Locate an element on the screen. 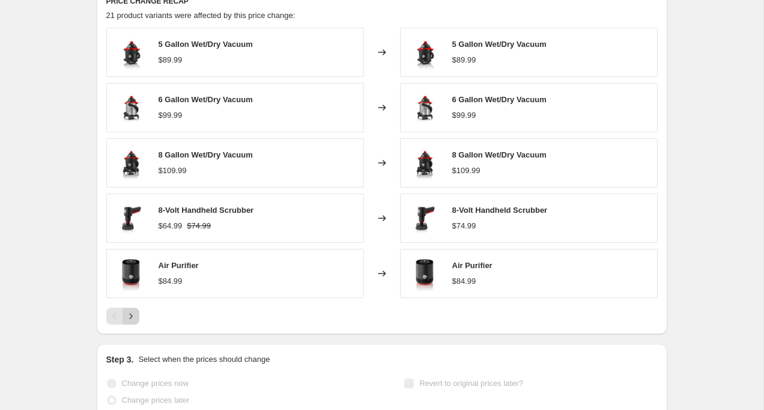 Image resolution: width=764 pixels, height=410 pixels. span: Revert to original prices later? is located at coordinates (471, 383).